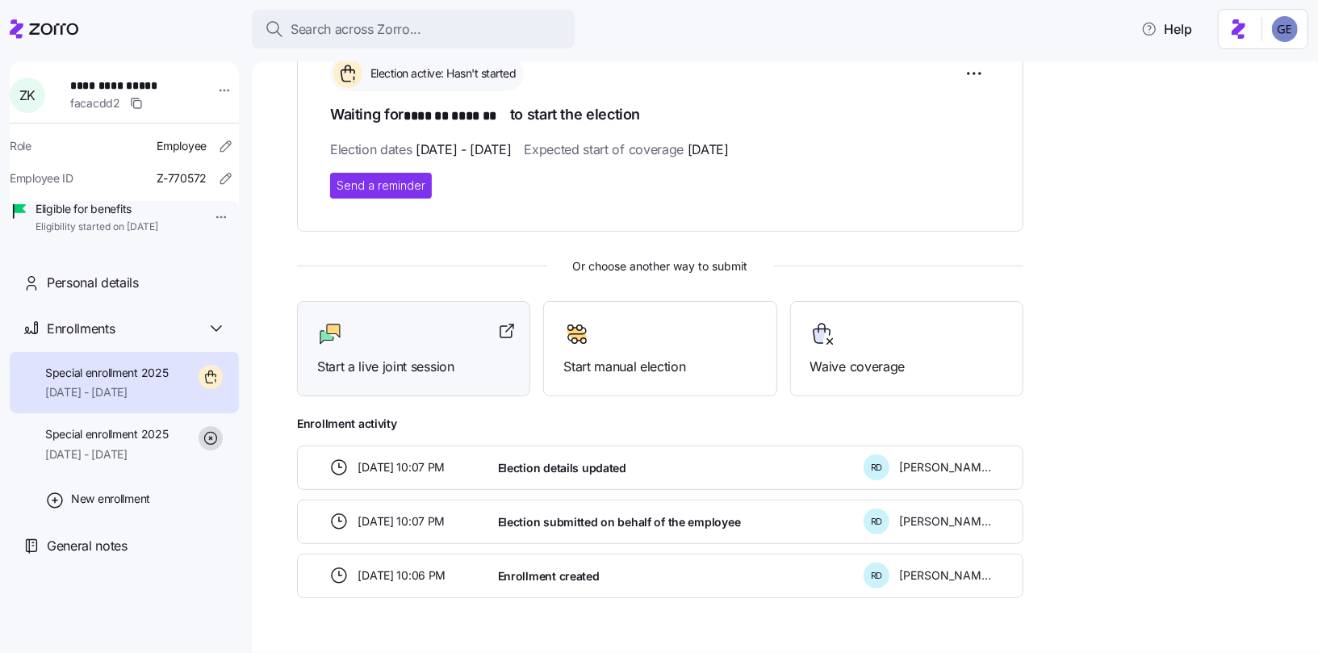 Image resolution: width=1318 pixels, height=653 pixels. Describe the element at coordinates (111, 499) in the screenshot. I see `span: New enrollment` at that location.